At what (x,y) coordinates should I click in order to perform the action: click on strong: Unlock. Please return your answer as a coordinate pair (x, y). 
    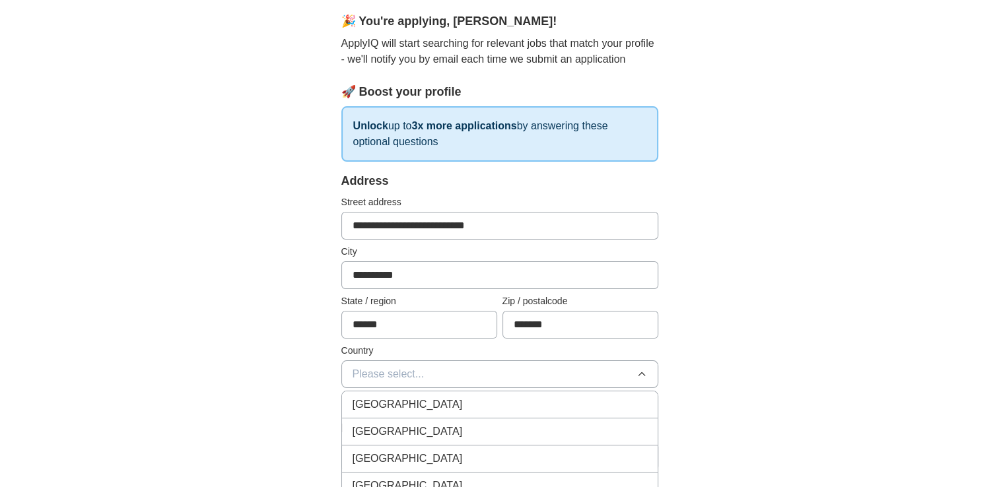
    Looking at the image, I should click on (370, 125).